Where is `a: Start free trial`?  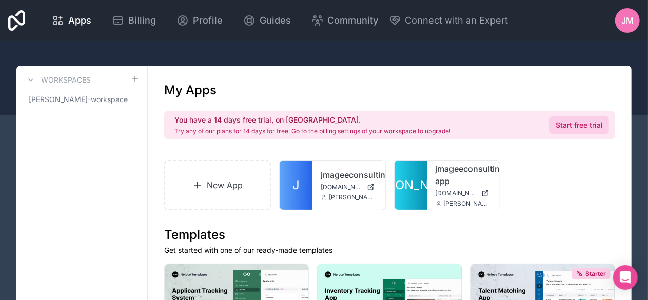
a: Start free trial is located at coordinates (580, 125).